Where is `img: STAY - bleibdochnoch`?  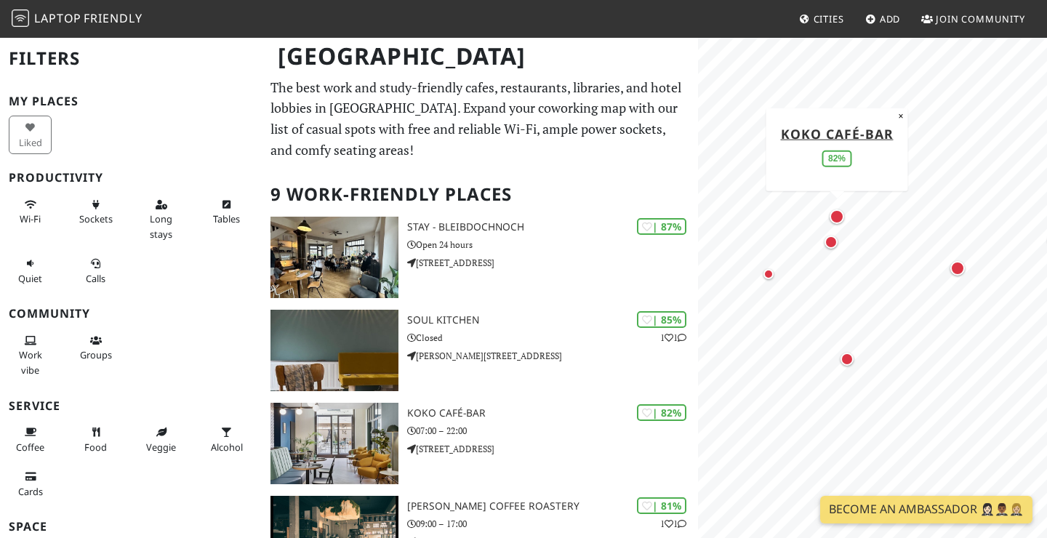 img: STAY - bleibdochnoch is located at coordinates (334, 257).